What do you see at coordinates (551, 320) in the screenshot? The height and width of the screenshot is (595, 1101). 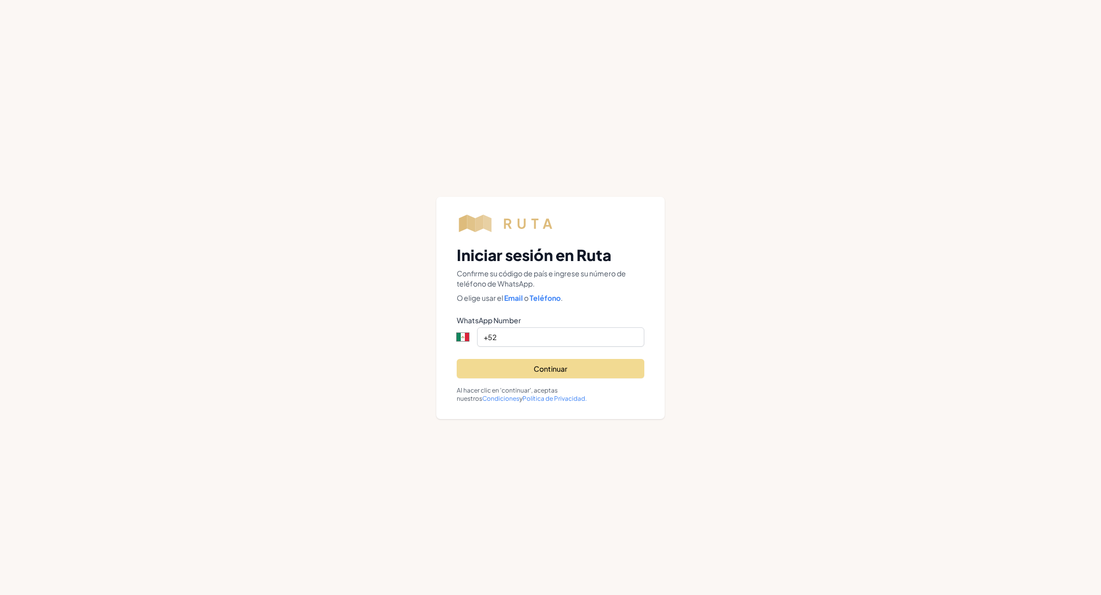 I see `label: WhatsApp Number` at bounding box center [551, 320].